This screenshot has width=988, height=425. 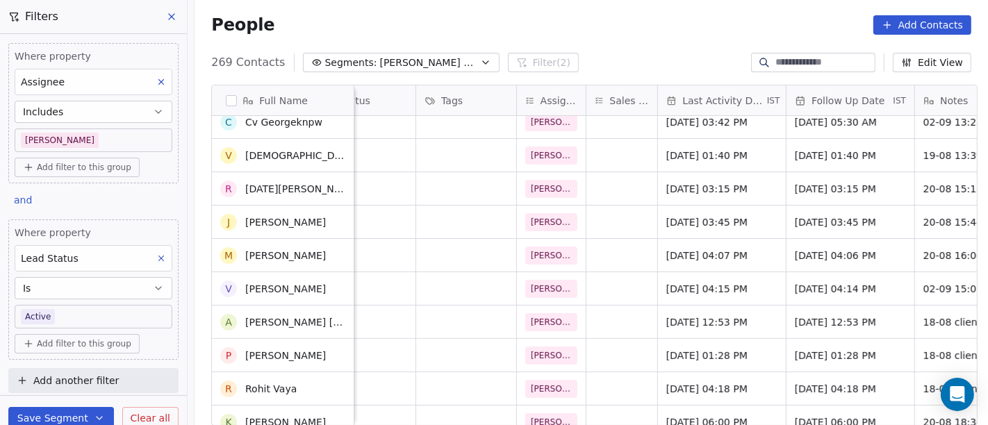 What do you see at coordinates (848, 101) in the screenshot?
I see `span: Follow Up Date` at bounding box center [848, 101].